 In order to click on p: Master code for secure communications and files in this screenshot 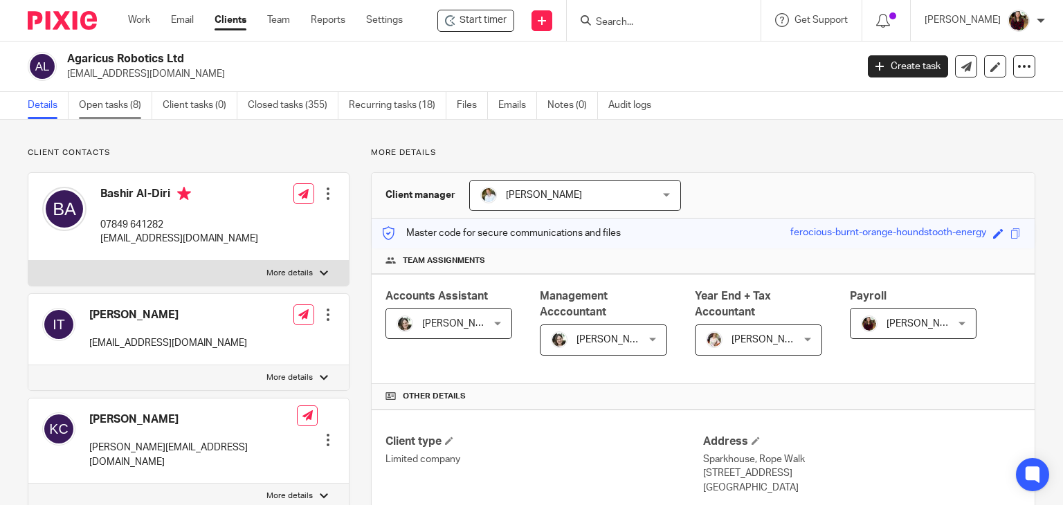, I will do `click(501, 233)`.